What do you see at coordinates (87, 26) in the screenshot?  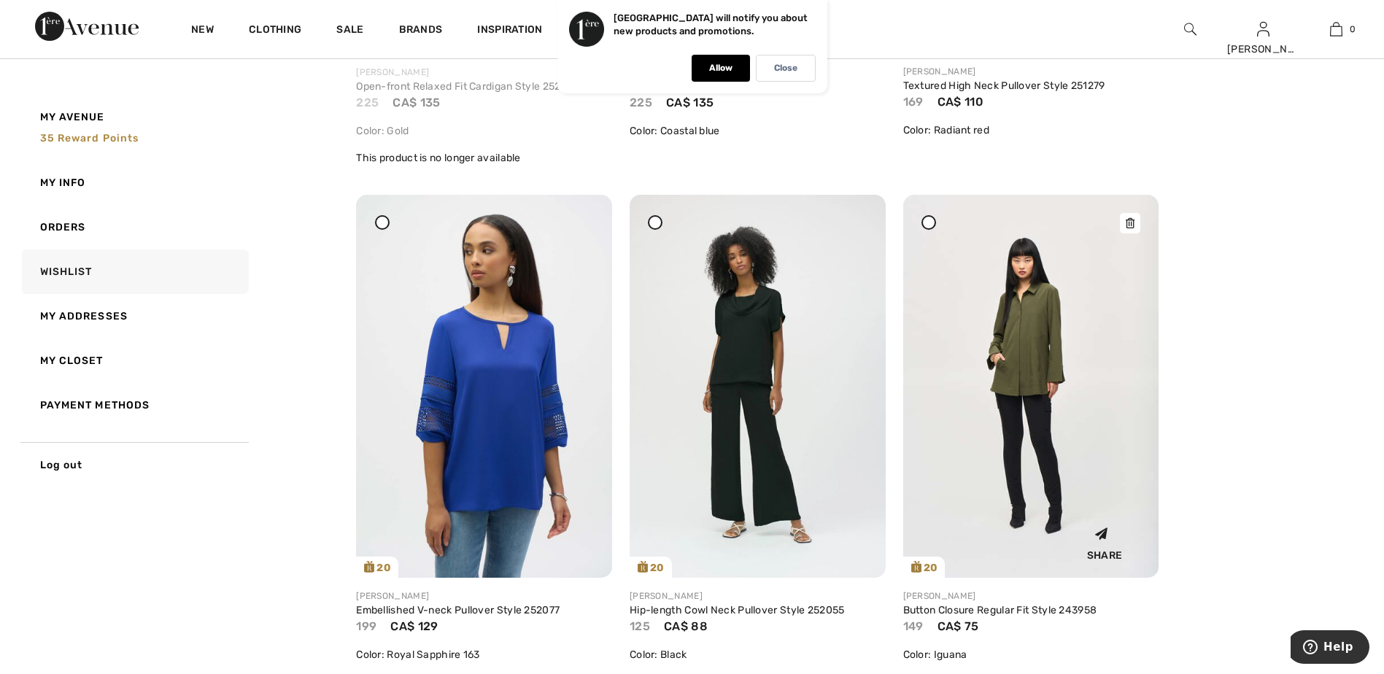 I see `a: 1ère Avenue` at bounding box center [87, 26].